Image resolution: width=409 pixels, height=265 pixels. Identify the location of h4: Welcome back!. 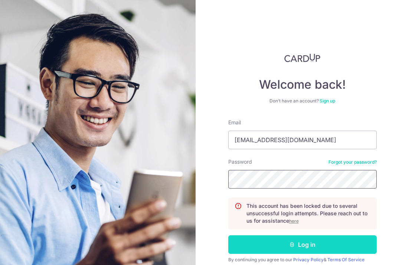
(303, 85).